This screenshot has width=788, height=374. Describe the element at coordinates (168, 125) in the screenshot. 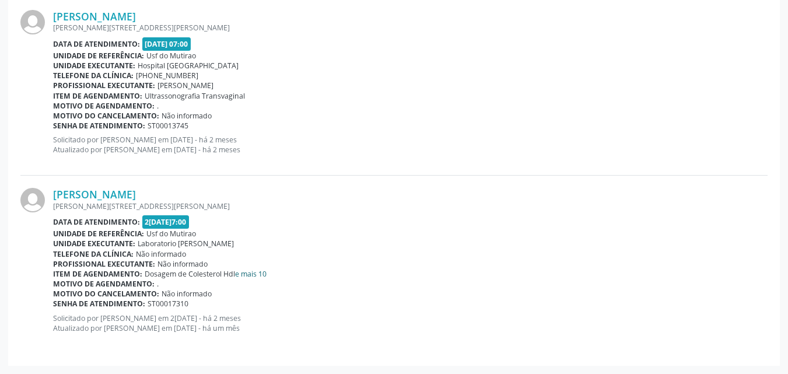

I see `span: ST00013745` at that location.